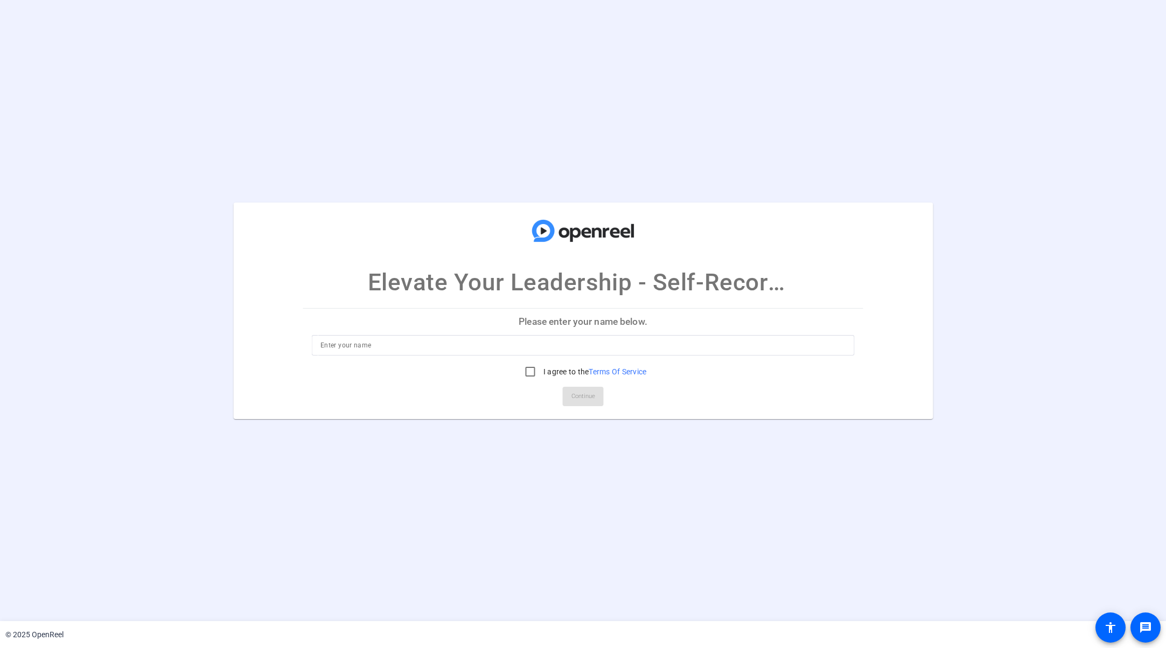 This screenshot has height=648, width=1166. What do you see at coordinates (34, 634) in the screenshot?
I see `div: © 2025 OpenReel` at bounding box center [34, 634].